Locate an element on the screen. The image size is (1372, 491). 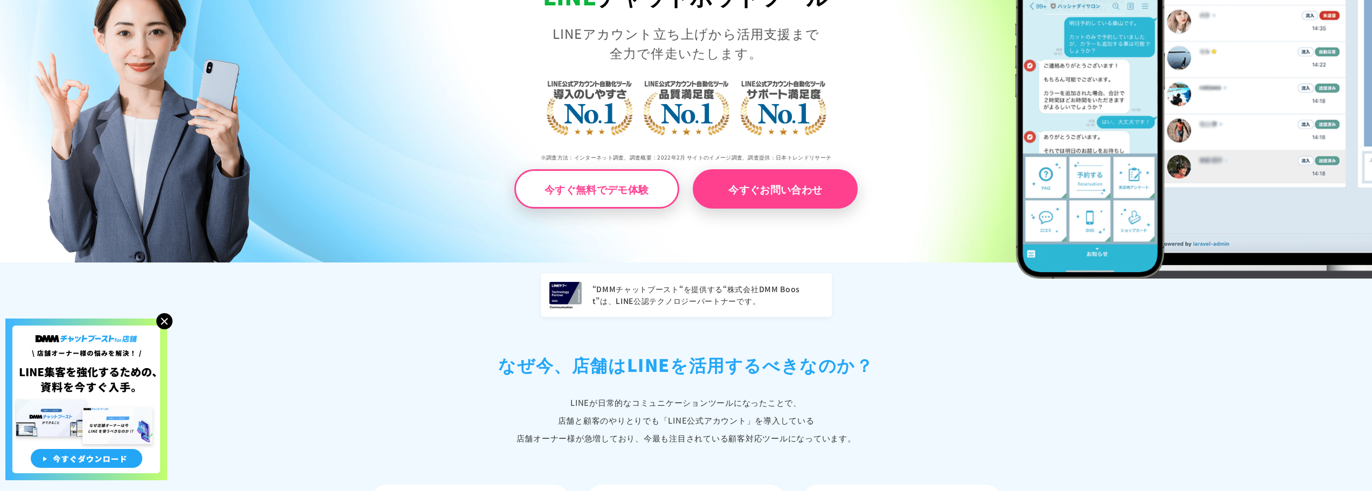
a: 店舗オーナー様の悩みを解決!LINE集客を狂化するための資料を今すぐ入手! is located at coordinates (86, 325).